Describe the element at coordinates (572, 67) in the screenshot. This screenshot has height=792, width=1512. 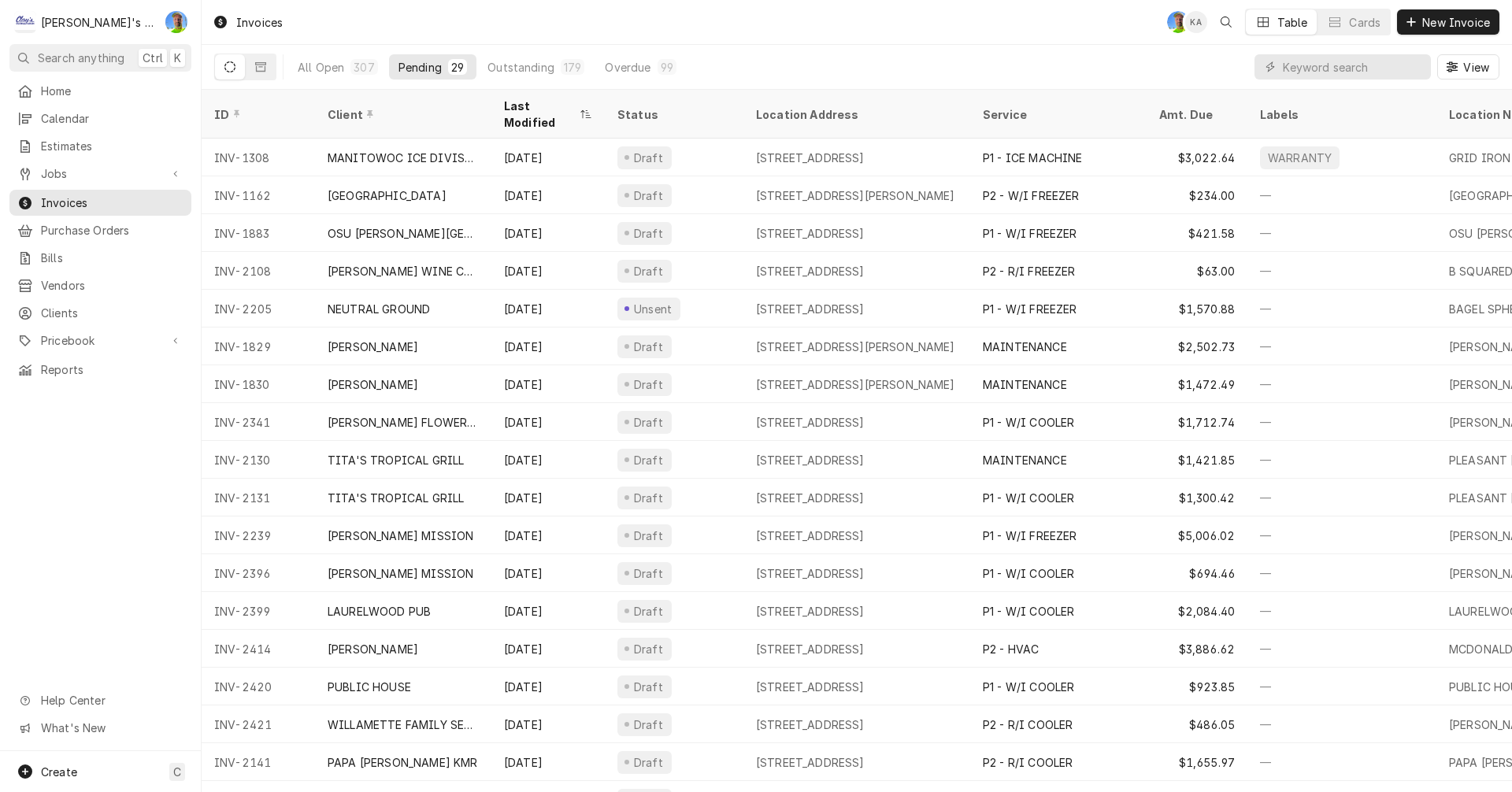
I see `div: 179` at that location.